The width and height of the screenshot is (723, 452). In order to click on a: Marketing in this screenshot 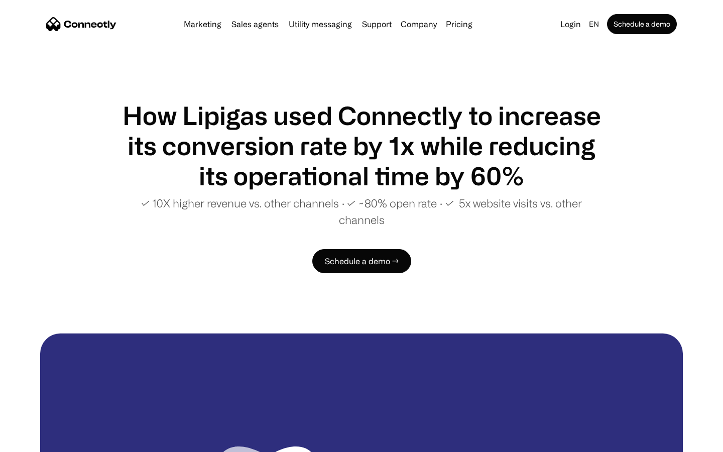, I will do `click(202, 24)`.